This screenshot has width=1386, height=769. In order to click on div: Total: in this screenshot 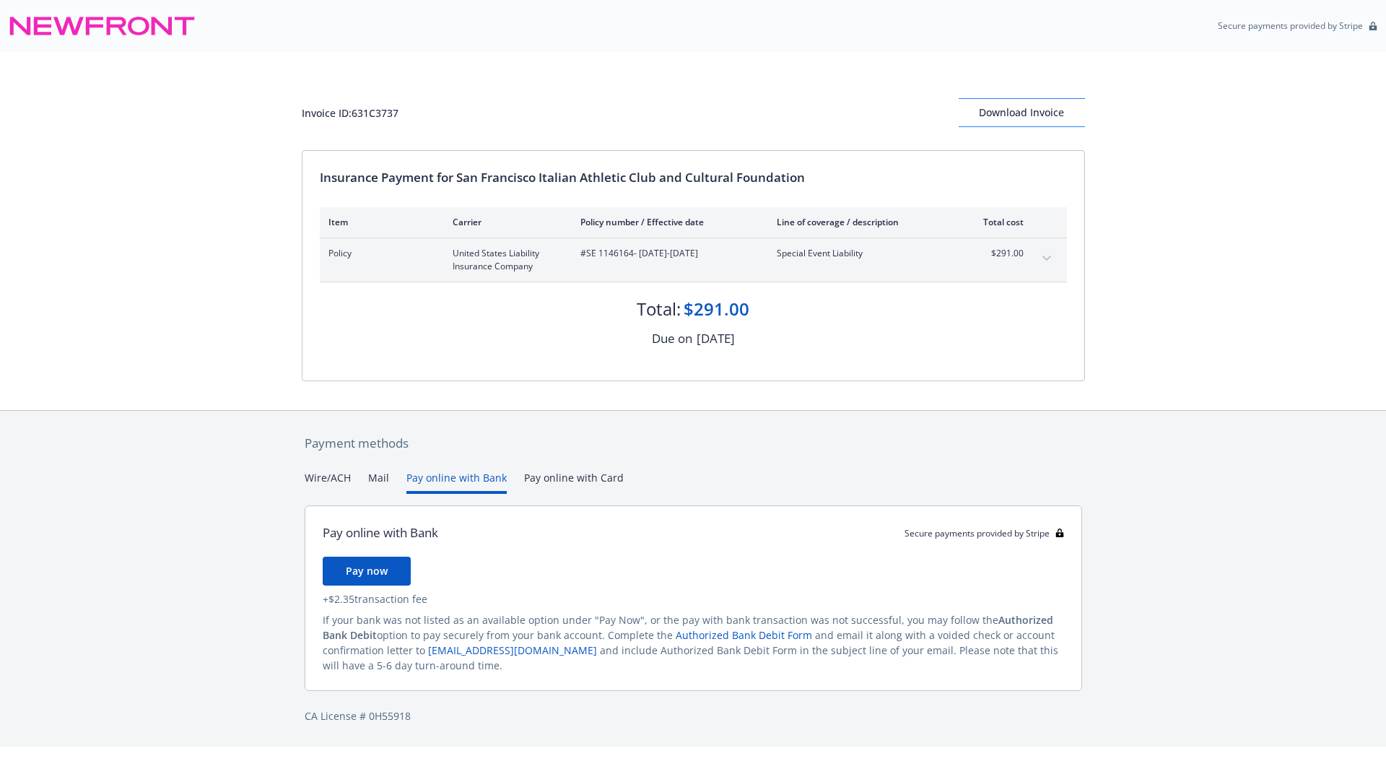, I will do `click(658, 309)`.